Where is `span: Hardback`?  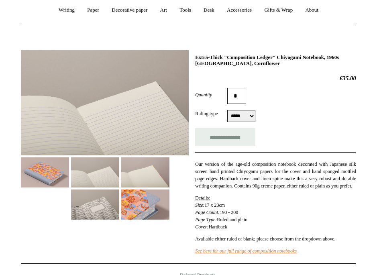
span: Hardback is located at coordinates (218, 227).